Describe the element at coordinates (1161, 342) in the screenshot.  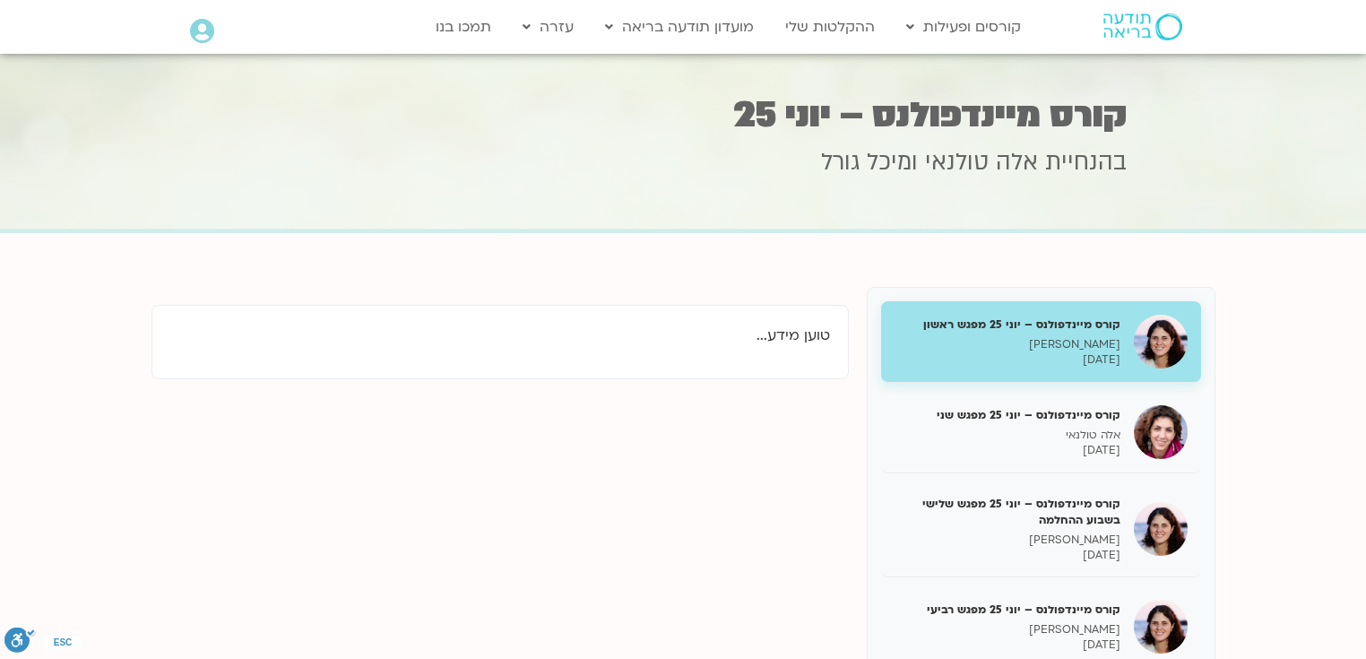
I see `img: קורס מיינדפולנס – יוני 25 מפגש ראשון` at that location.